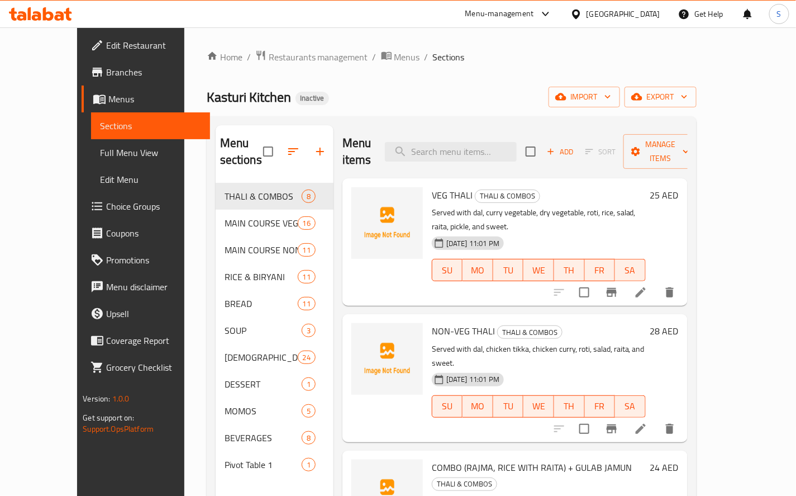  Describe the element at coordinates (241, 151) in the screenshot. I see `h2: Menu sections` at that location.